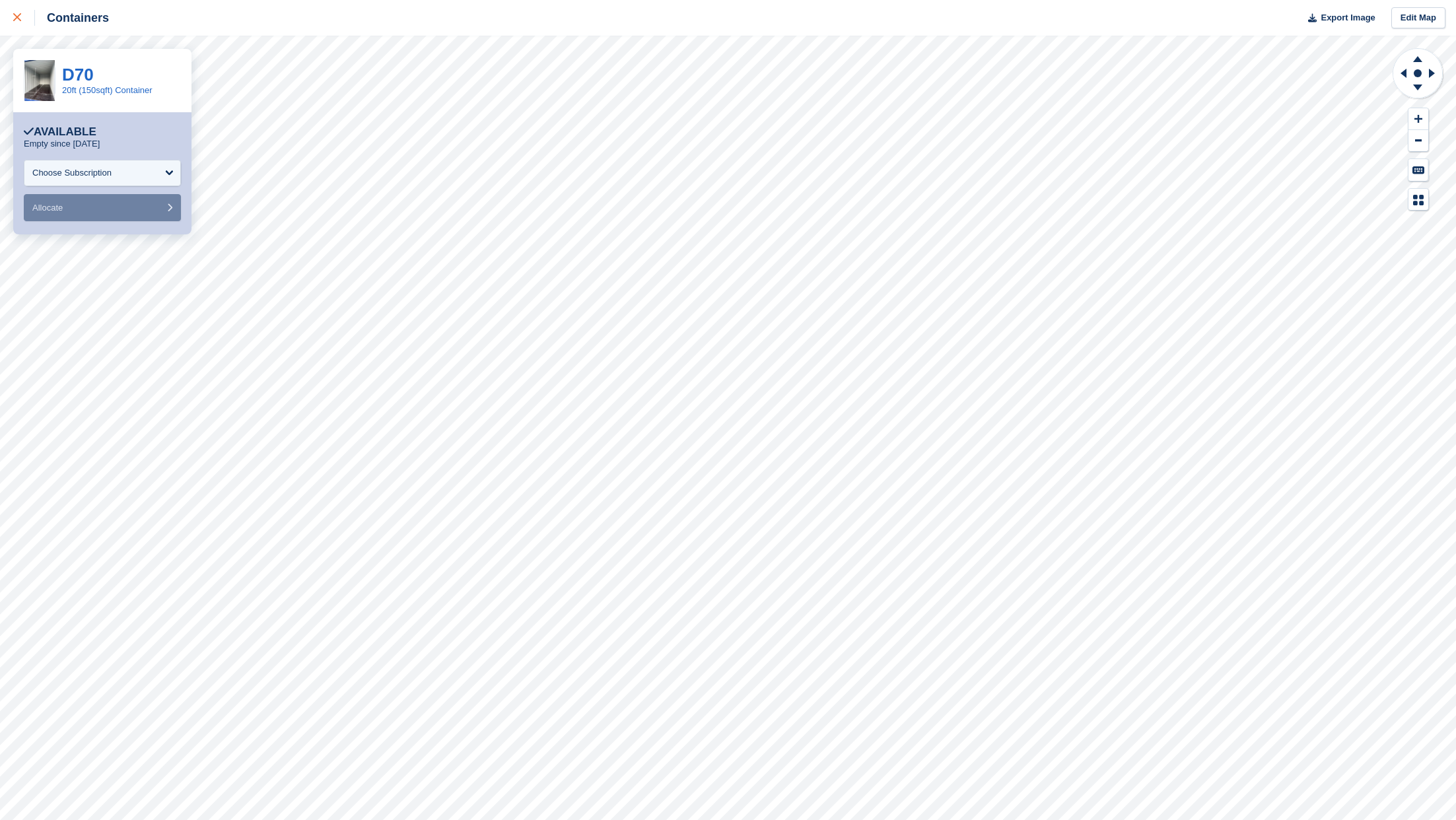  Describe the element at coordinates (1418, 170) in the screenshot. I see `button: Keyboard Shortcuts` at that location.